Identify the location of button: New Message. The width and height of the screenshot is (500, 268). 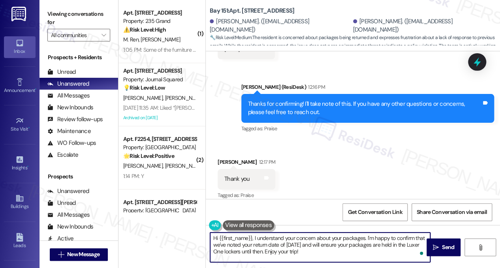
(79, 255).